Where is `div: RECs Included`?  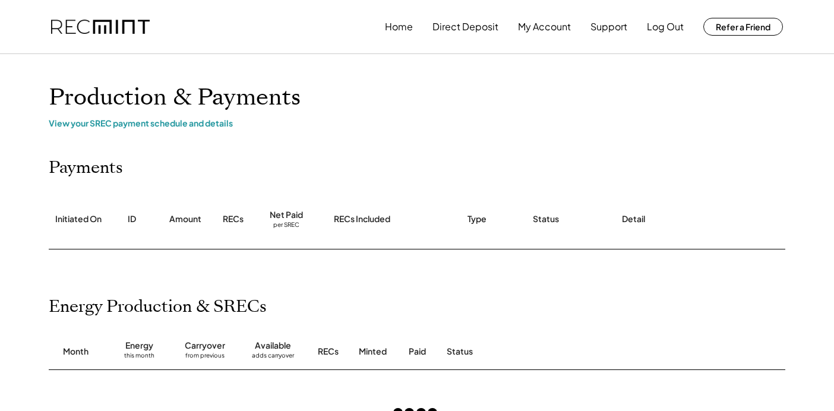
div: RECs Included is located at coordinates (362, 219).